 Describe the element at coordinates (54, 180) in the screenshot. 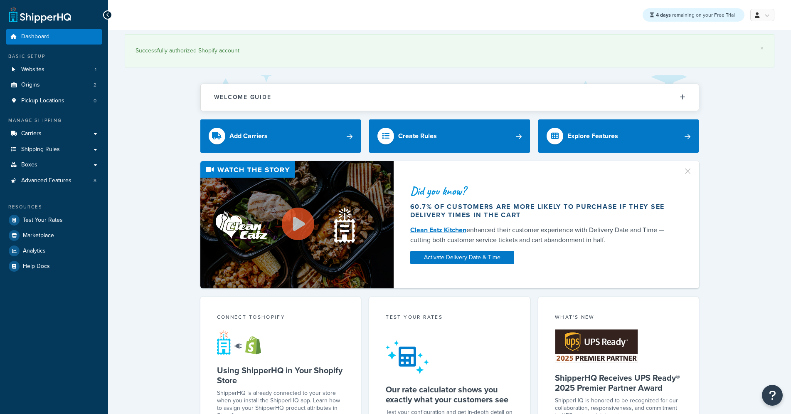

I see `a: Advanced Features8` at that location.